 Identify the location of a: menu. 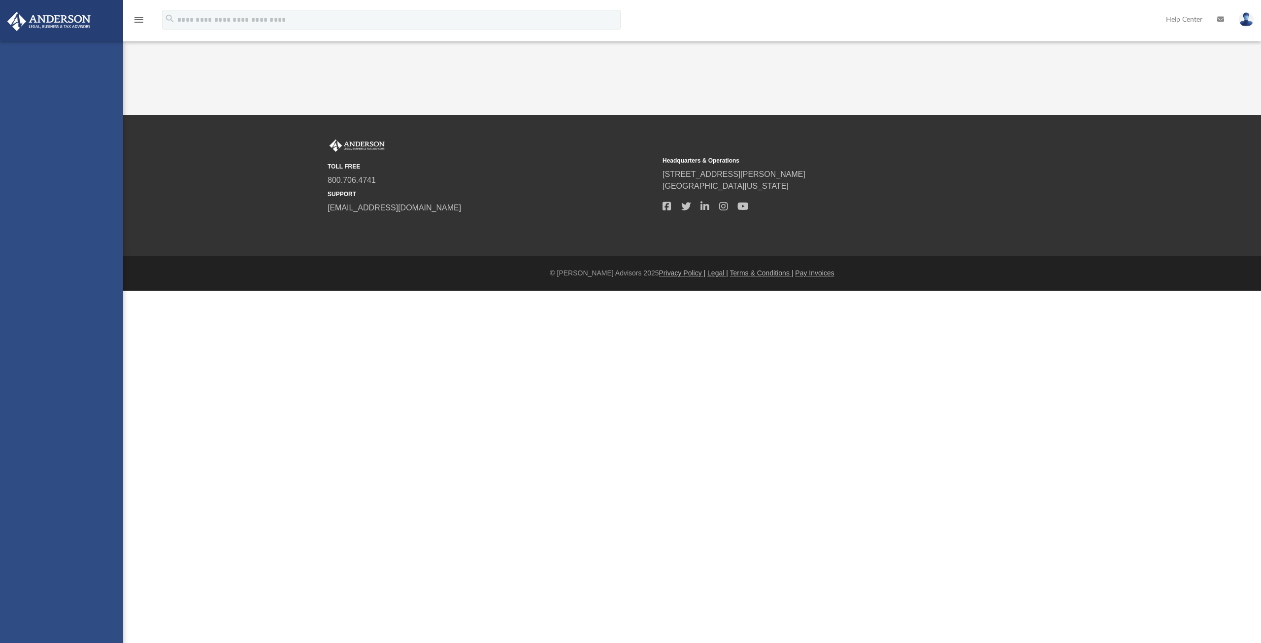
(139, 22).